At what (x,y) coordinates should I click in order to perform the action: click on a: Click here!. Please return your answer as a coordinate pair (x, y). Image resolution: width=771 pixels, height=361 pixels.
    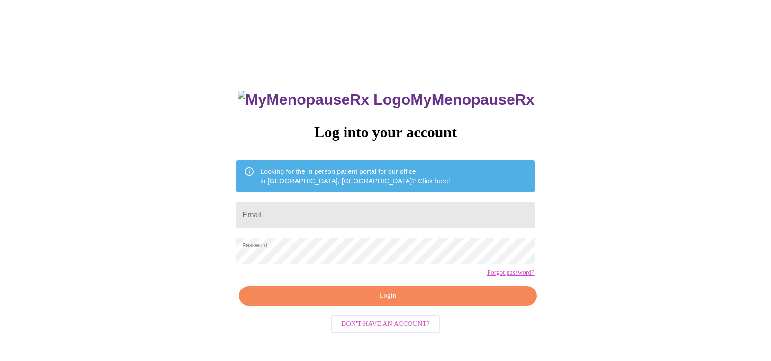
    Looking at the image, I should click on (434, 181).